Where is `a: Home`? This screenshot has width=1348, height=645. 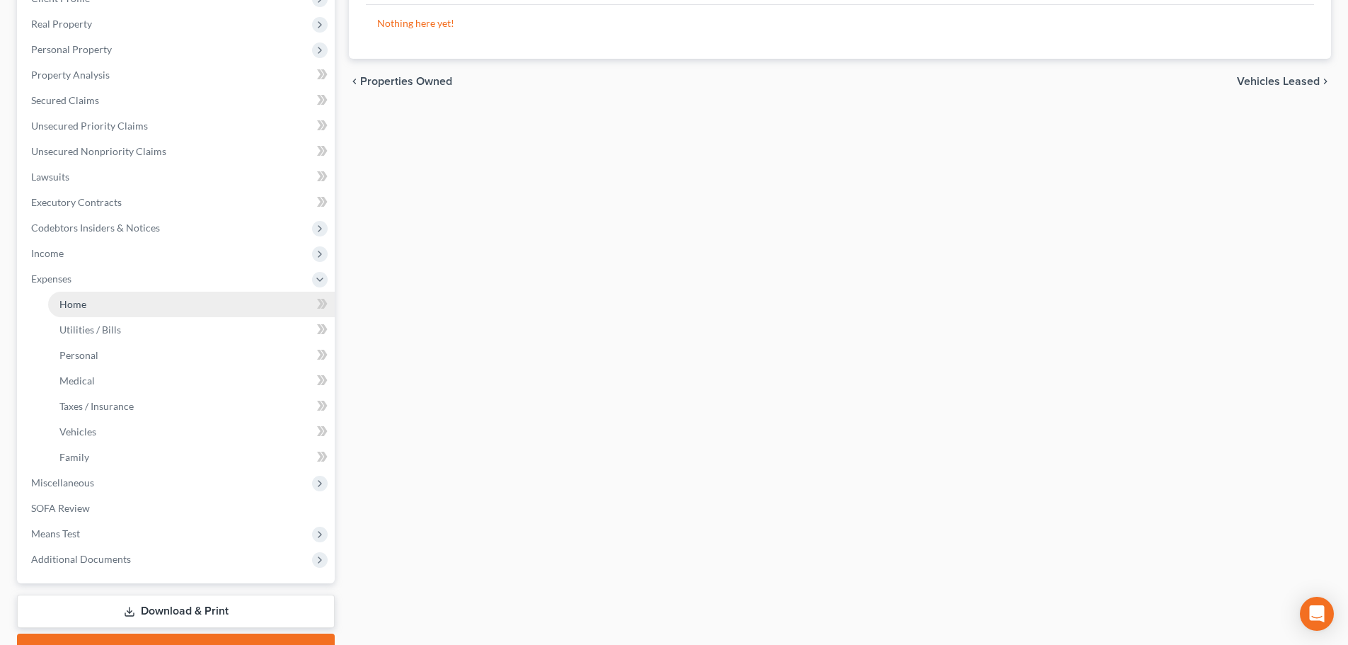 a: Home is located at coordinates (191, 304).